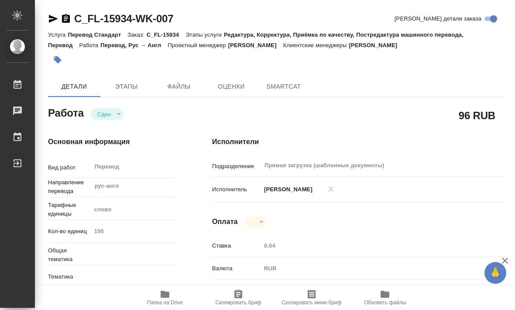  What do you see at coordinates (198, 45) in the screenshot?
I see `p: Проектный менеджер` at bounding box center [198, 45].